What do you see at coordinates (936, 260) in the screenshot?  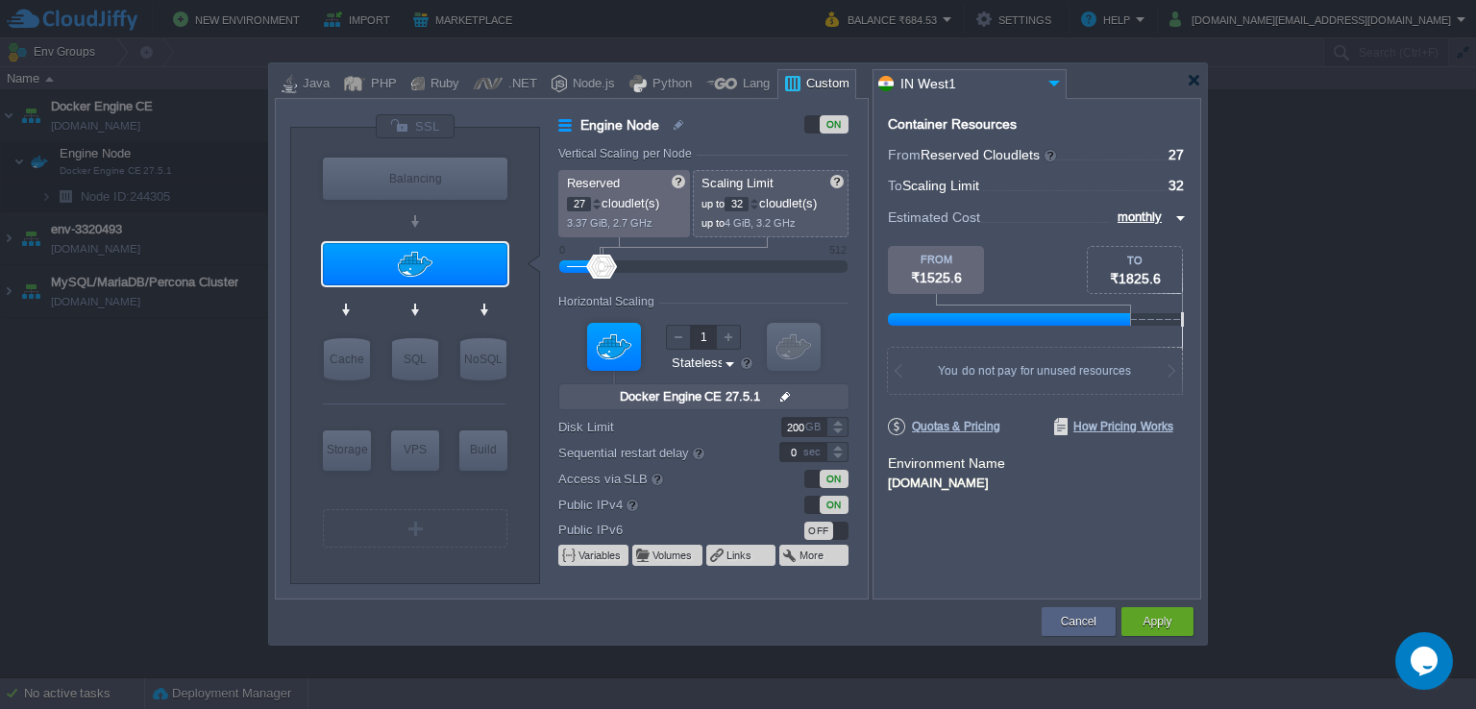 I see `div: FROM` at bounding box center [936, 260].